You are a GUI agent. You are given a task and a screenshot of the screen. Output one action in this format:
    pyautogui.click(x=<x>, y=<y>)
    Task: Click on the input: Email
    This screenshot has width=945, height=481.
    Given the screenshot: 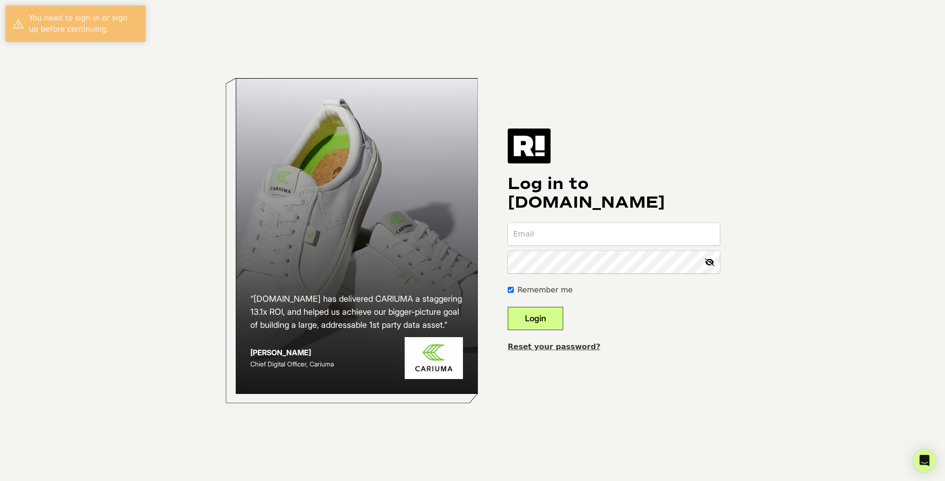 What is the action you would take?
    pyautogui.click(x=613, y=234)
    